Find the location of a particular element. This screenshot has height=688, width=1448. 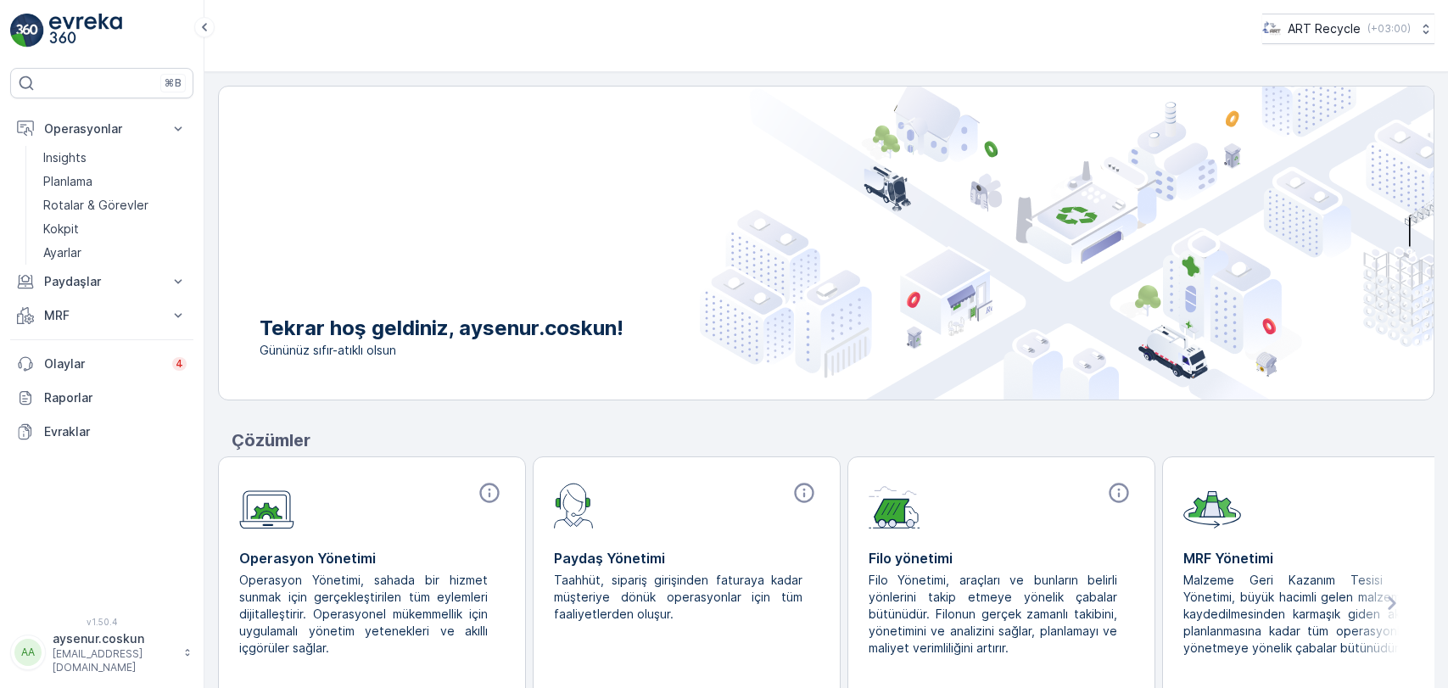

img: city illustration is located at coordinates (1066, 243).